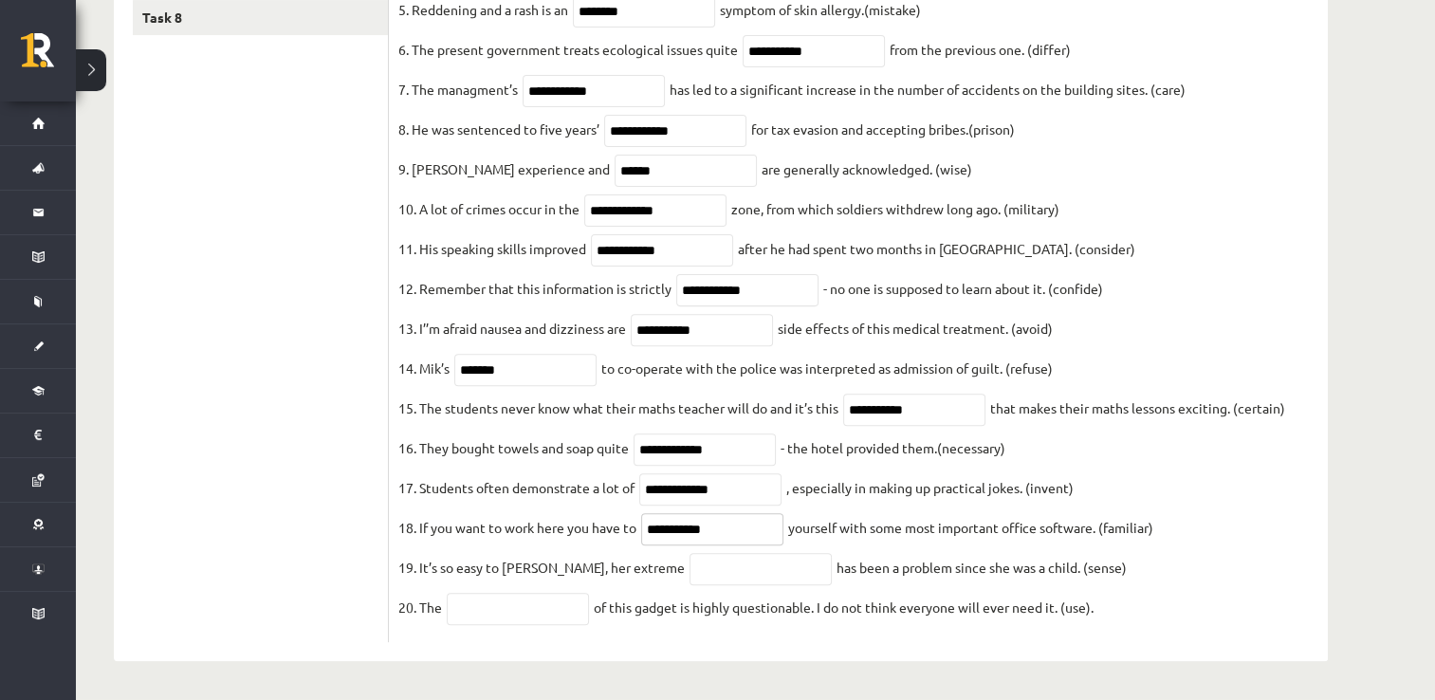 This screenshot has height=700, width=1435. I want to click on p: 7. The managment’s, so click(458, 89).